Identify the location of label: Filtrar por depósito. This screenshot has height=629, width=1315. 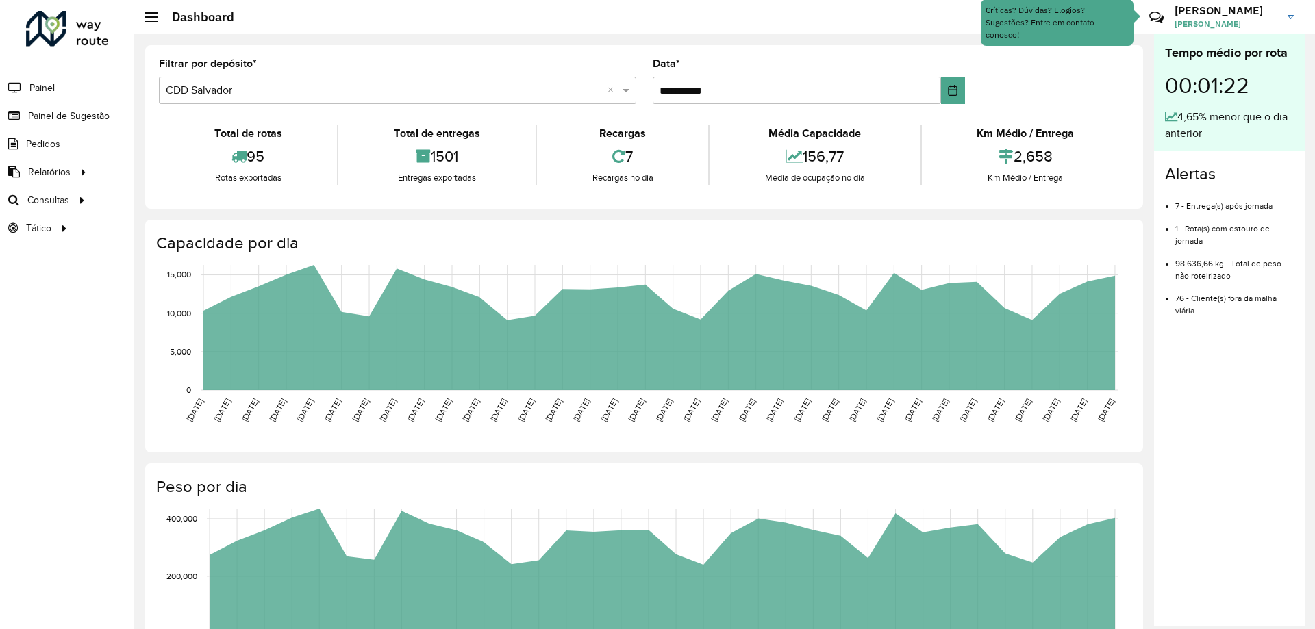
(208, 64).